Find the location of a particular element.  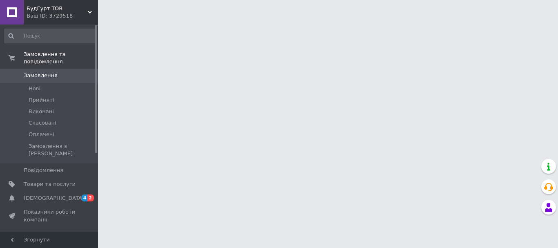

span: Показники роботи компанії is located at coordinates (49, 215).